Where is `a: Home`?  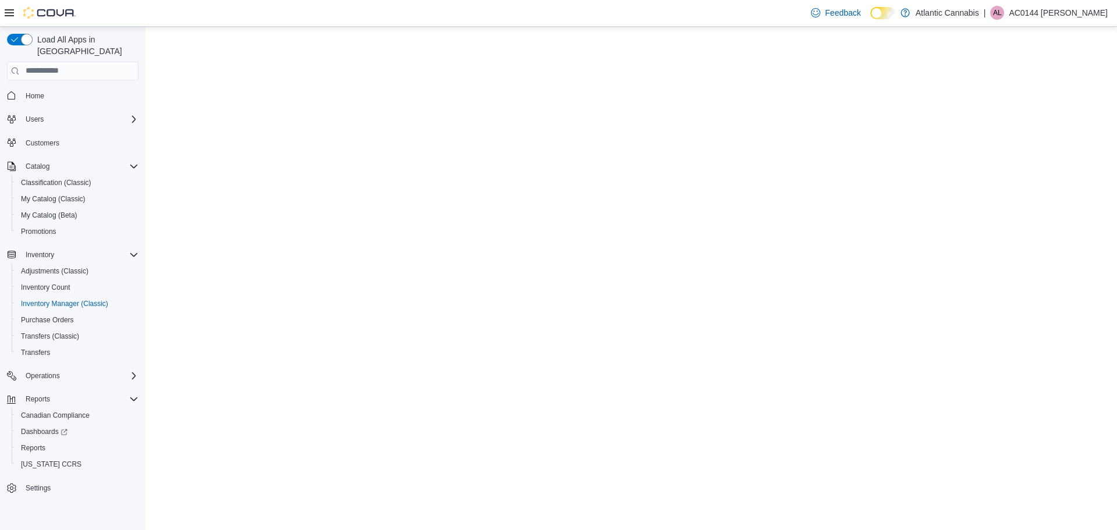 a: Home is located at coordinates (35, 96).